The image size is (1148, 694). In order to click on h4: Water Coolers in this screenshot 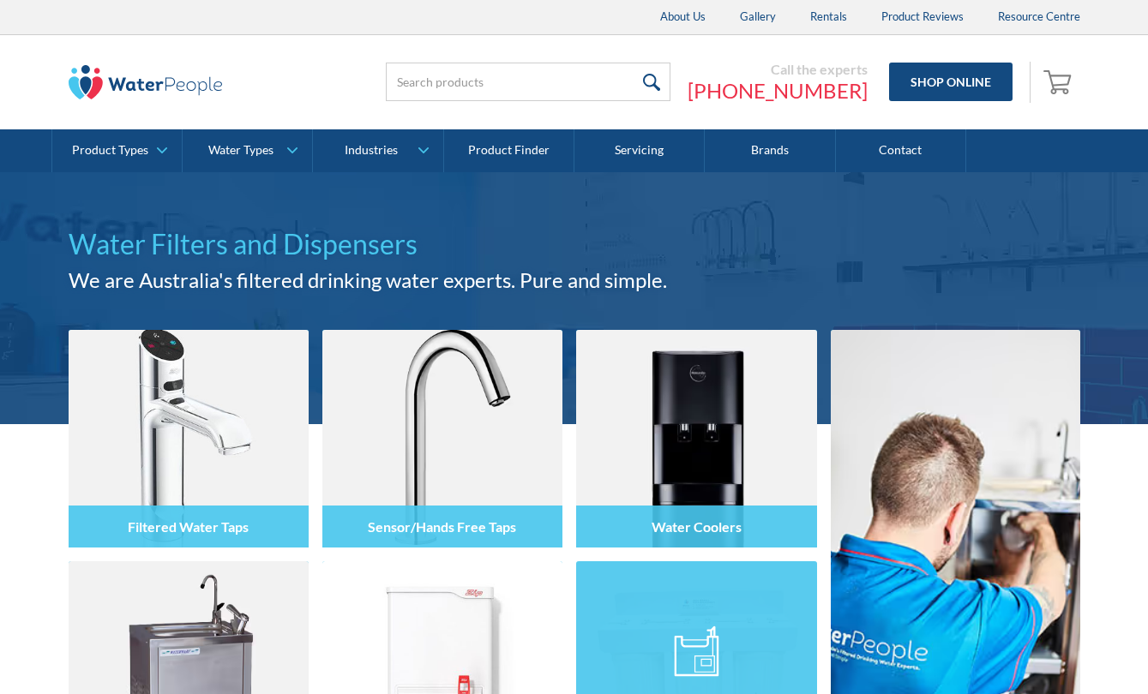, I will do `click(696, 526)`.